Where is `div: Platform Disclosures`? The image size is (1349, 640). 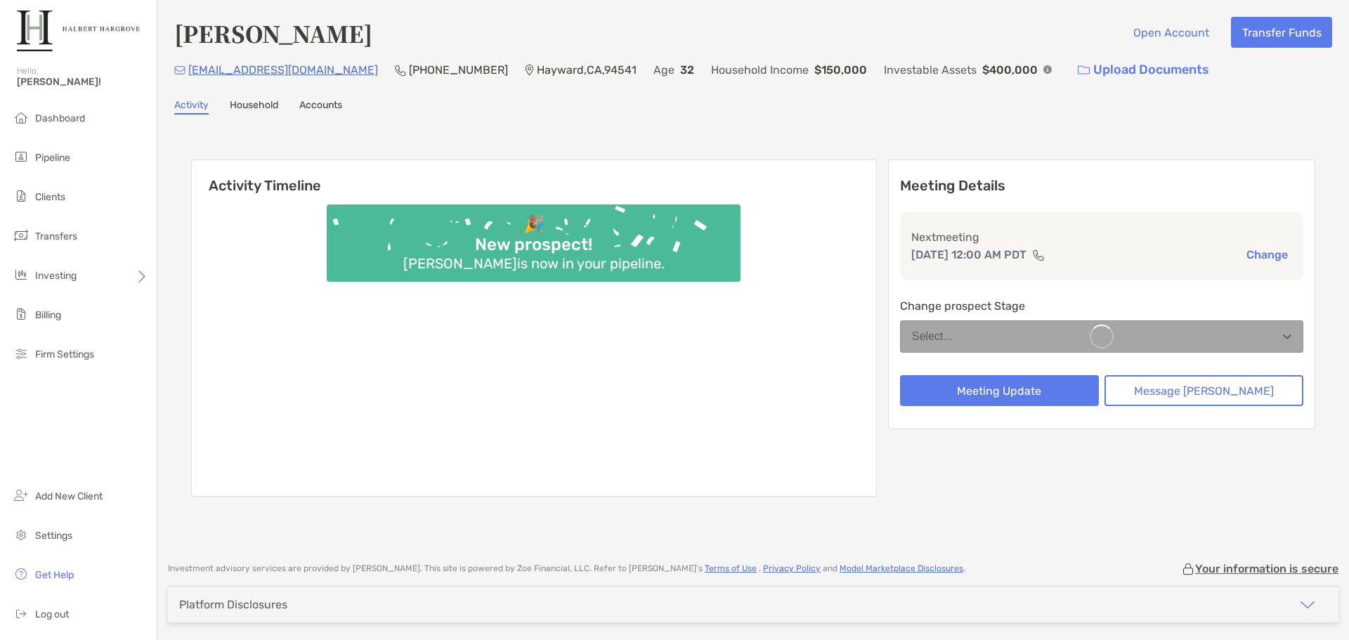 div: Platform Disclosures is located at coordinates (233, 604).